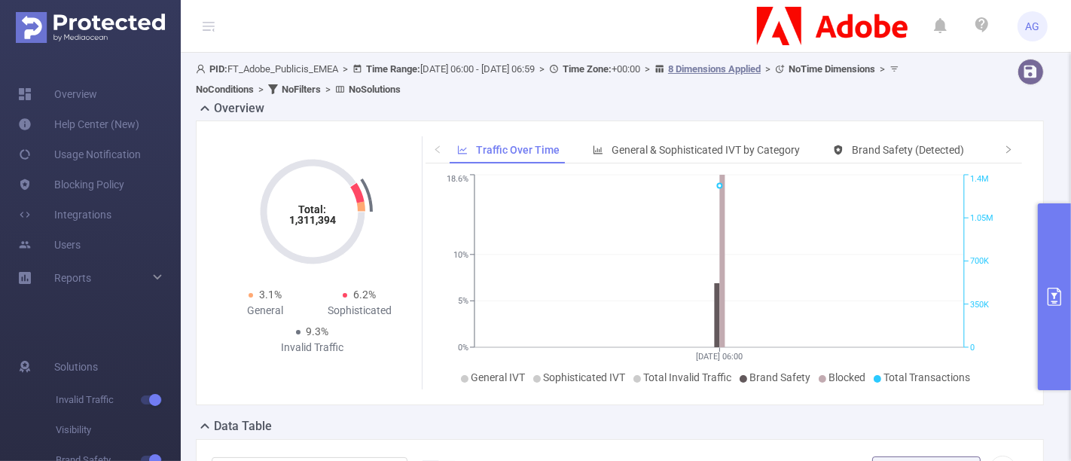 The width and height of the screenshot is (1071, 461). Describe the element at coordinates (265, 310) in the screenshot. I see `div: General` at that location.